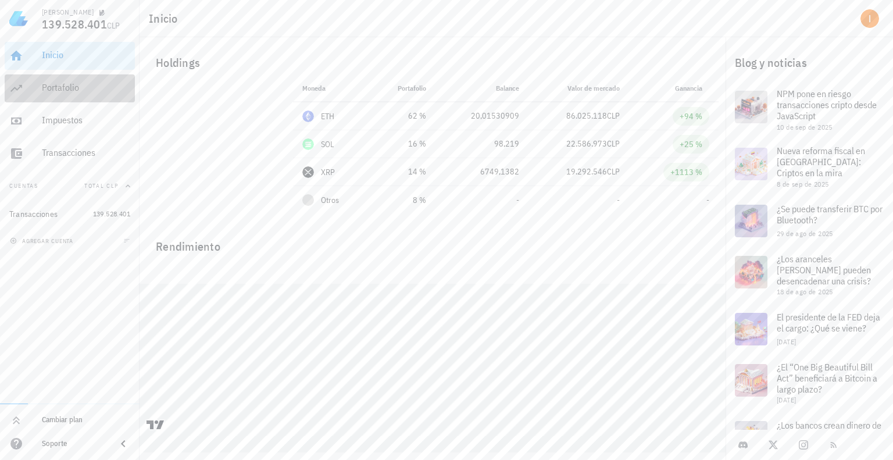 This screenshot has width=893, height=460. Describe the element at coordinates (482, 144) in the screenshot. I see `div: 98,219` at that location.